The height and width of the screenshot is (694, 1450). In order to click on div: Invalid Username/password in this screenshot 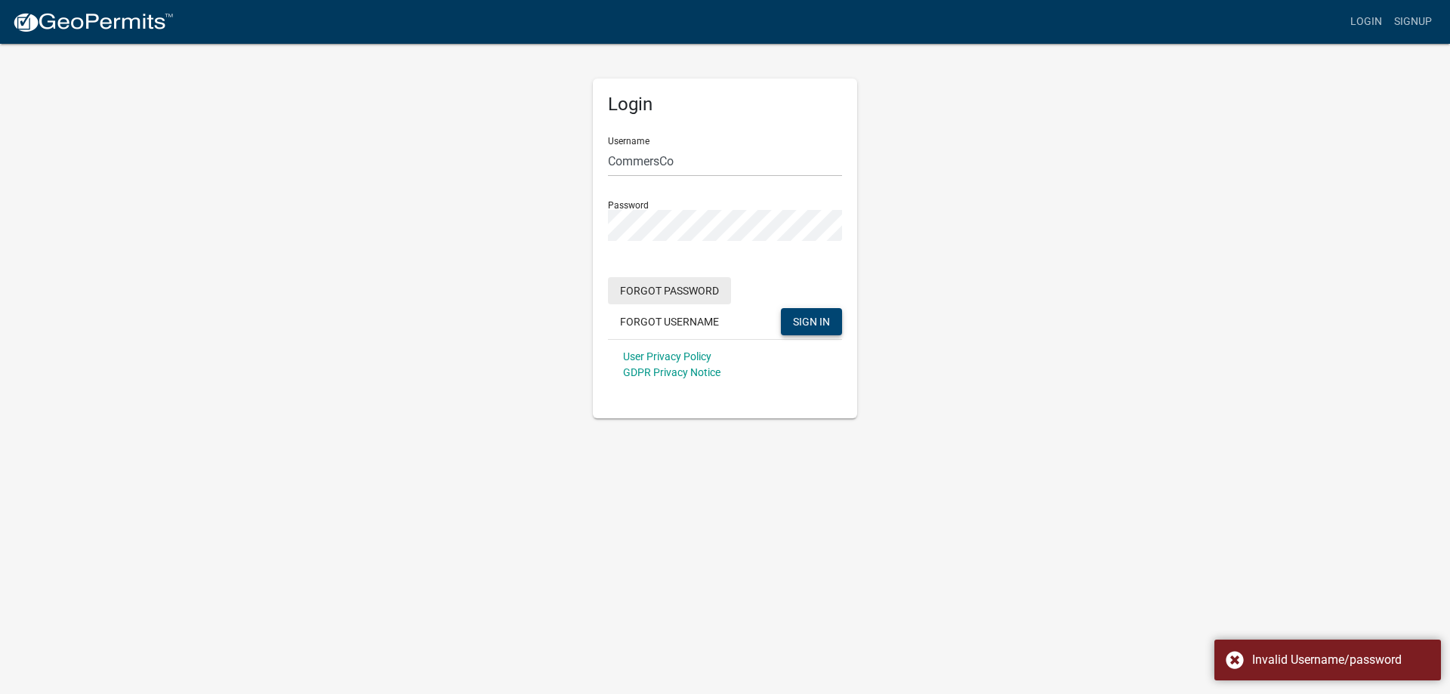, I will do `click(1340, 660)`.